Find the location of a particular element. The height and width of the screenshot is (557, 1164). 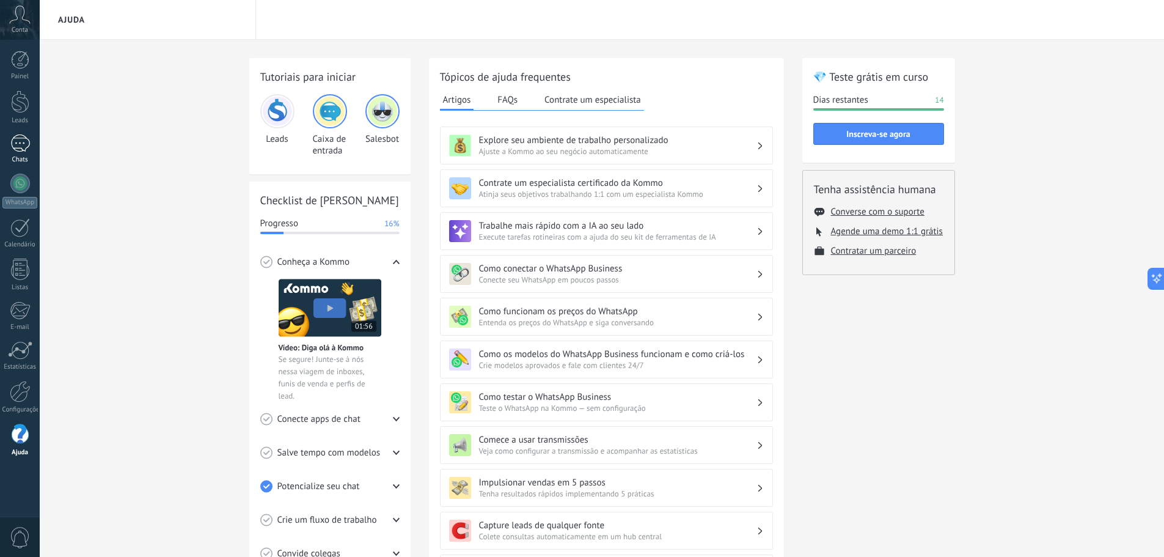

span: Conheça a Kommo is located at coordinates (313, 262).